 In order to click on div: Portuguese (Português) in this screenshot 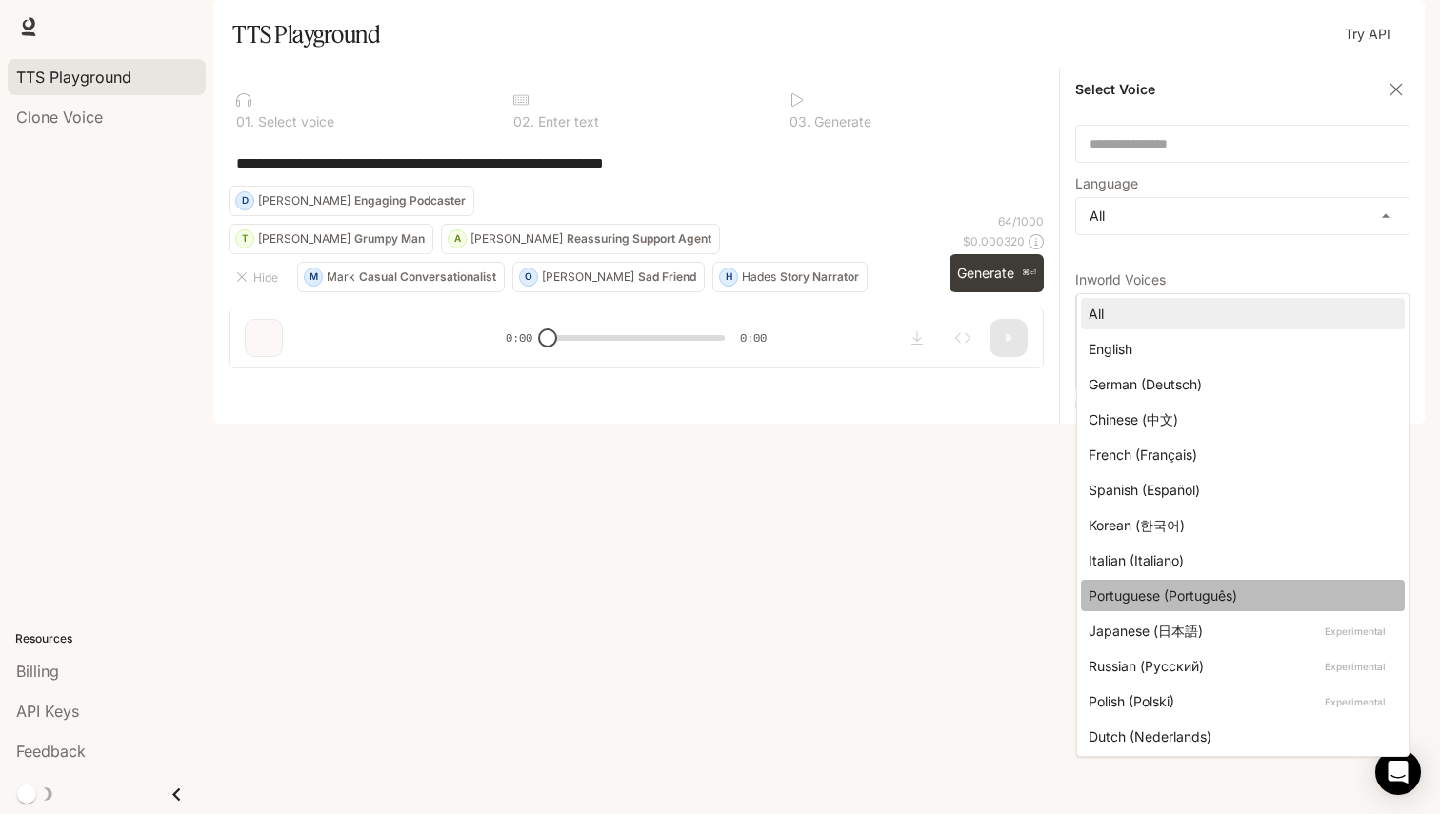, I will do `click(1239, 595)`.